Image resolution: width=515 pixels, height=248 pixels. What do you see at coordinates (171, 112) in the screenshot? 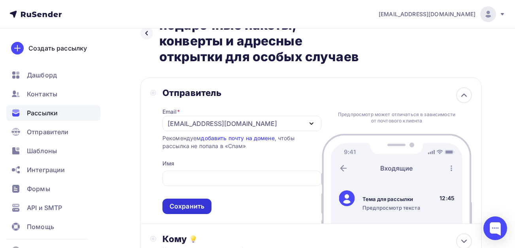
I see `div: Email` at bounding box center [171, 112].